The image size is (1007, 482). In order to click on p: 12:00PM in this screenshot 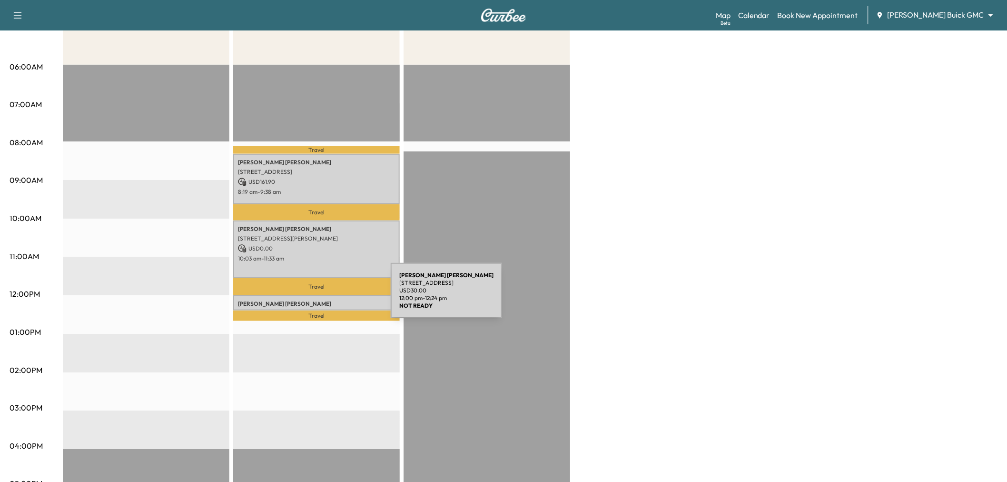, I will do `click(25, 294)`.